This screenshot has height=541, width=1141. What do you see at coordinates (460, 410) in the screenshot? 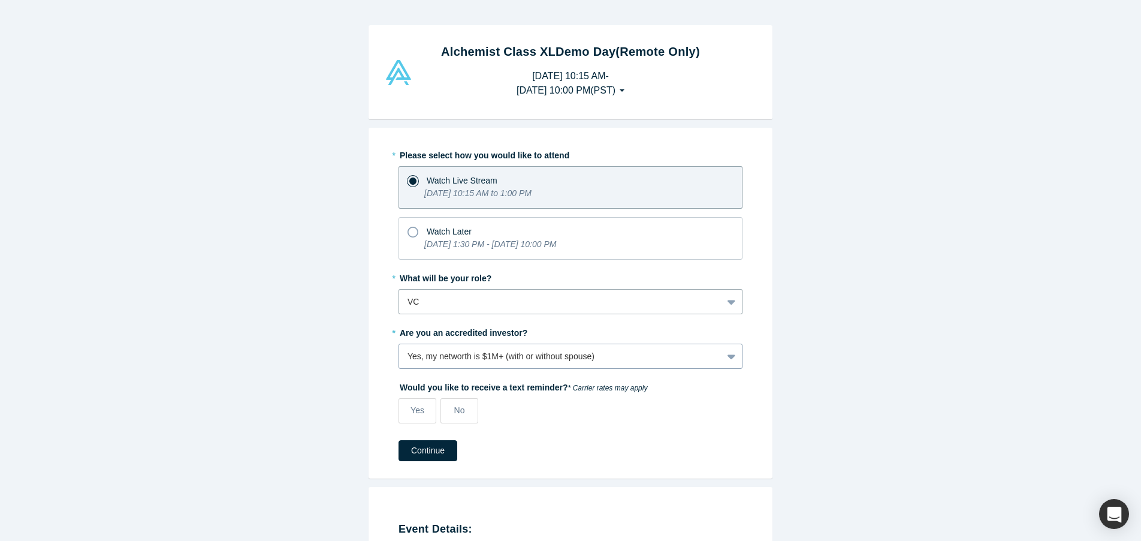
I see `span: No` at bounding box center [460, 410].